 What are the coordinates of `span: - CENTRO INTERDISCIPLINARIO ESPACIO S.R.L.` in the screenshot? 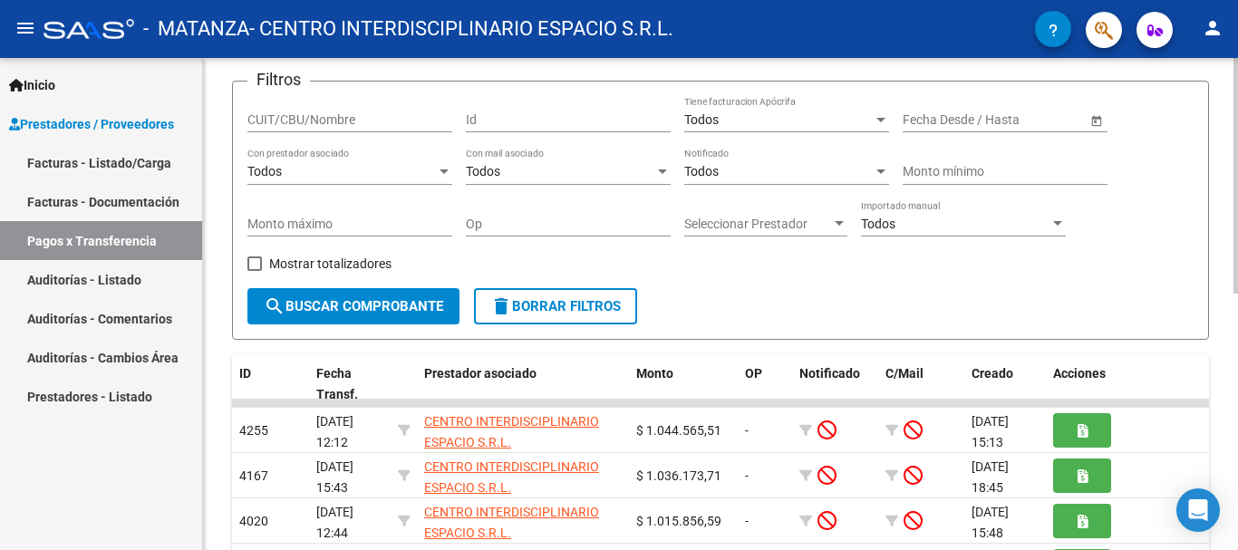 It's located at (461, 29).